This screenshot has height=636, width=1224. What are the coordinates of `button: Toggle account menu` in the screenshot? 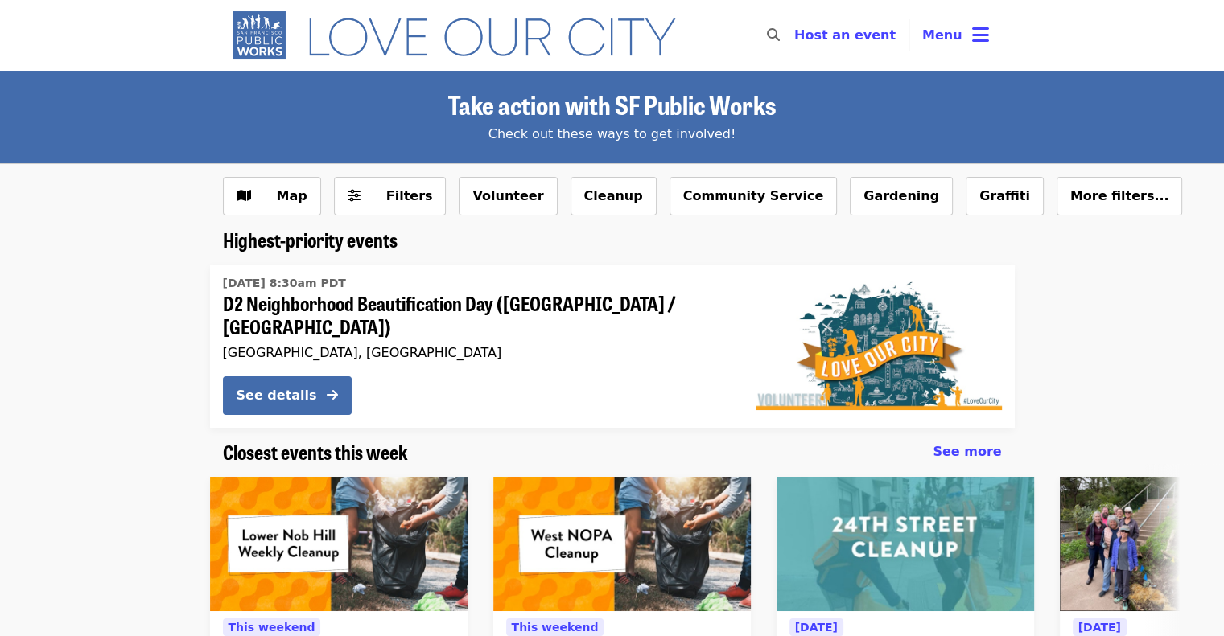 It's located at (955, 35).